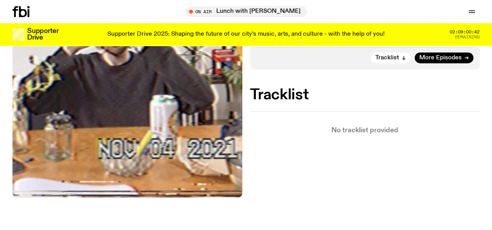  What do you see at coordinates (467, 37) in the screenshot?
I see `span: Remaining` at bounding box center [467, 37].